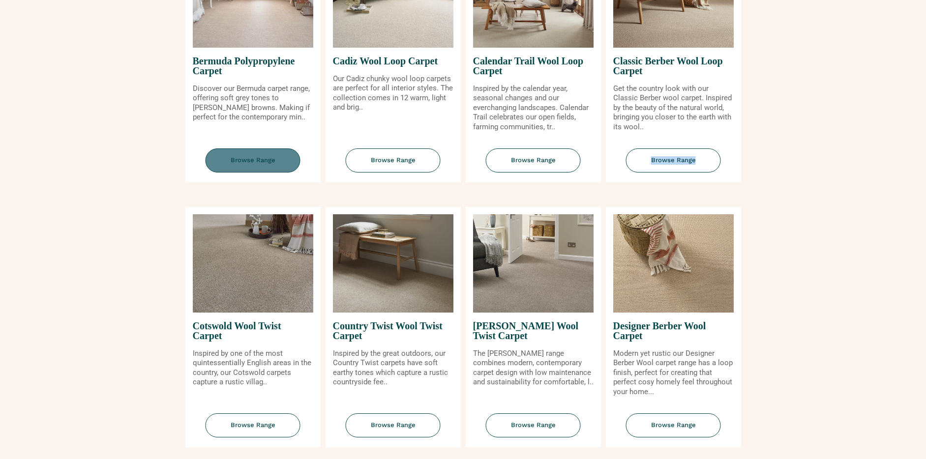 Image resolution: width=926 pixels, height=459 pixels. What do you see at coordinates (393, 264) in the screenshot?
I see `img: Country Twist Wool Twist Carpet` at bounding box center [393, 264].